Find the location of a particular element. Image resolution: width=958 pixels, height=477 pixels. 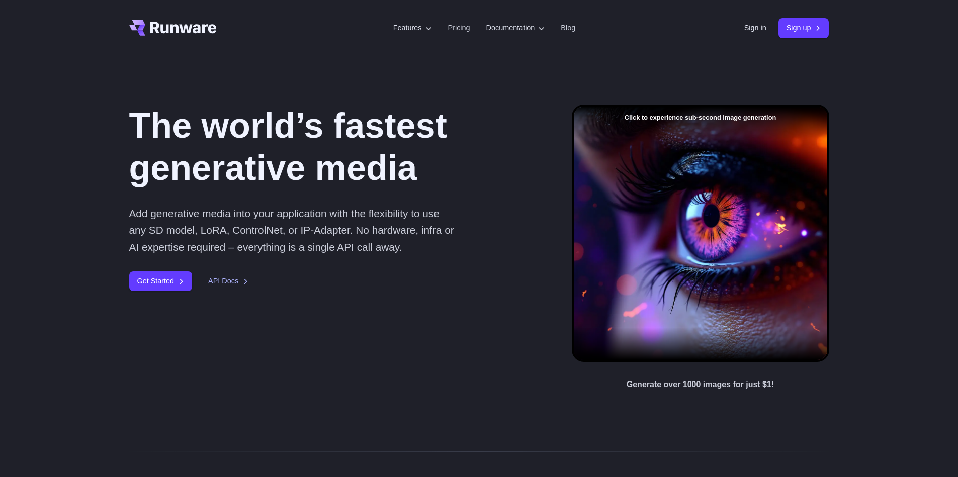

p: Generate over 1000 images for just $1! is located at coordinates (700, 385).